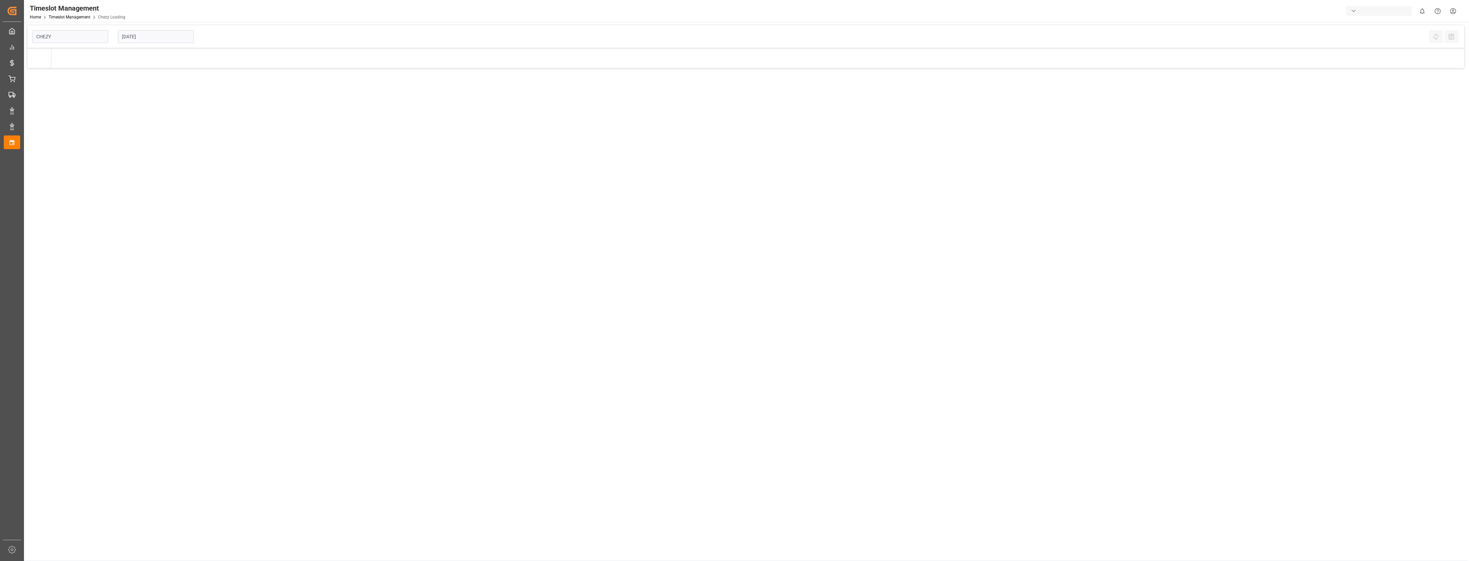 This screenshot has width=1469, height=561. What do you see at coordinates (35, 17) in the screenshot?
I see `a: Home` at bounding box center [35, 17].